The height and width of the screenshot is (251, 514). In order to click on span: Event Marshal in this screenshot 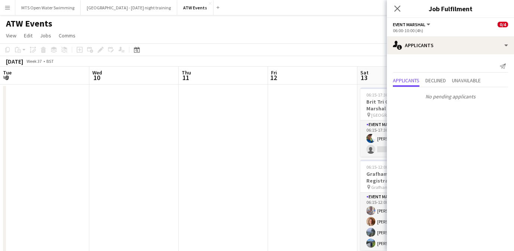, I will do `click(409, 24)`.